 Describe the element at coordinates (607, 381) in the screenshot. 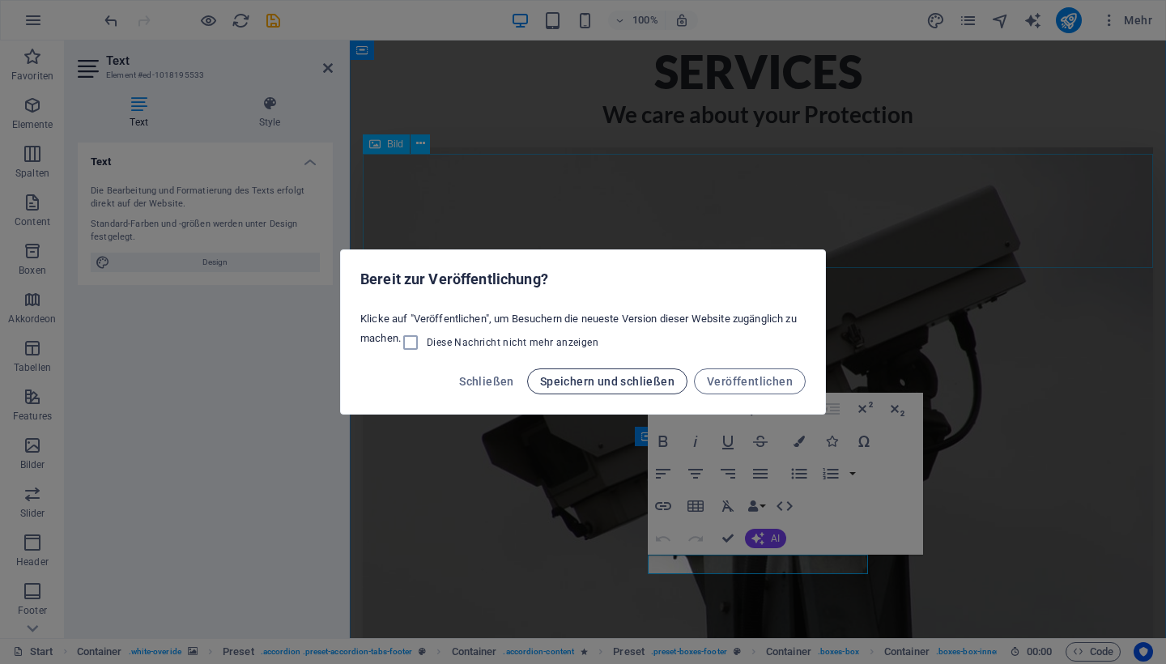

I see `button: Speichern und schließen` at that location.